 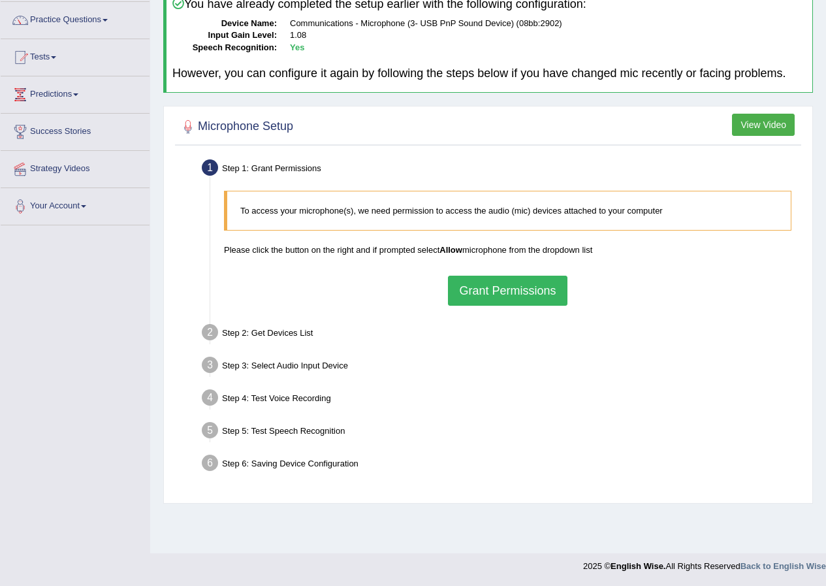 I want to click on button: View Video, so click(x=764, y=125).